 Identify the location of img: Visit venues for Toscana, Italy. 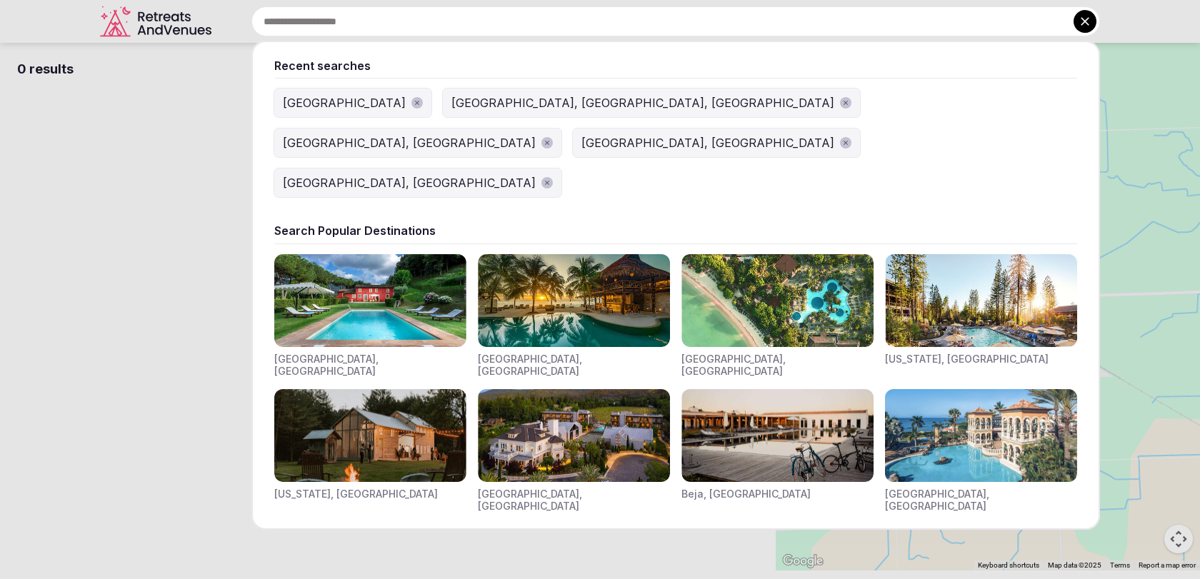
(370, 301).